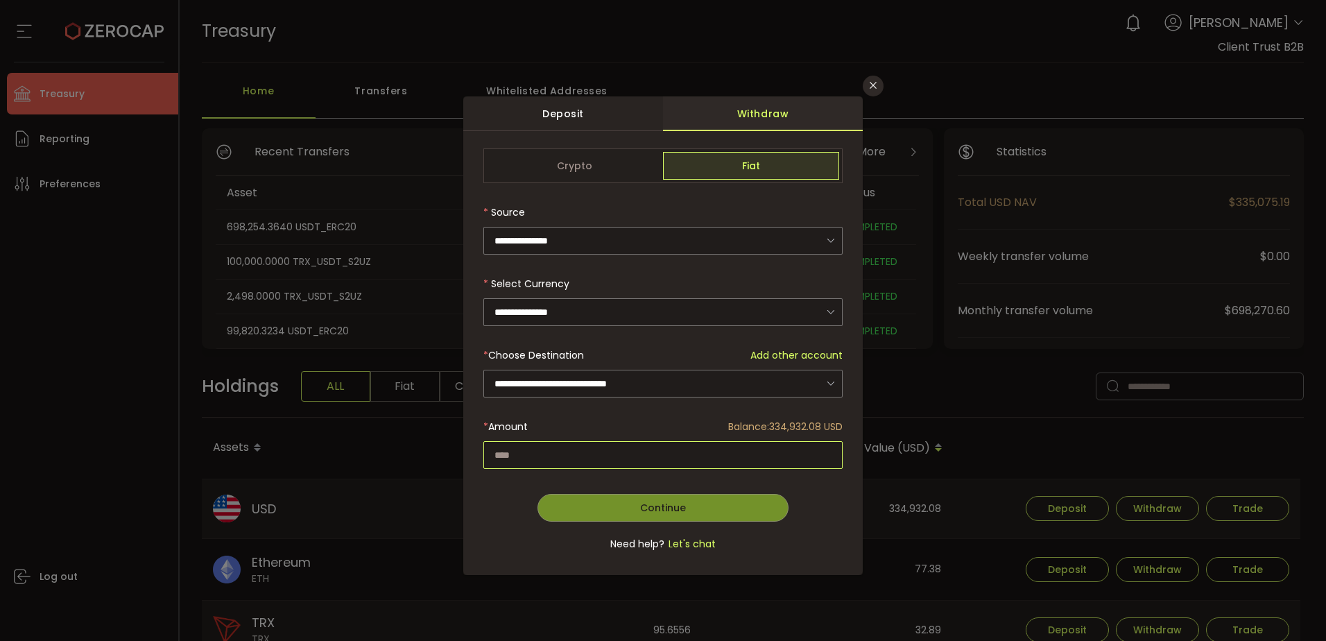 This screenshot has width=1326, height=641. I want to click on div: Chat Widget, so click(1291, 608).